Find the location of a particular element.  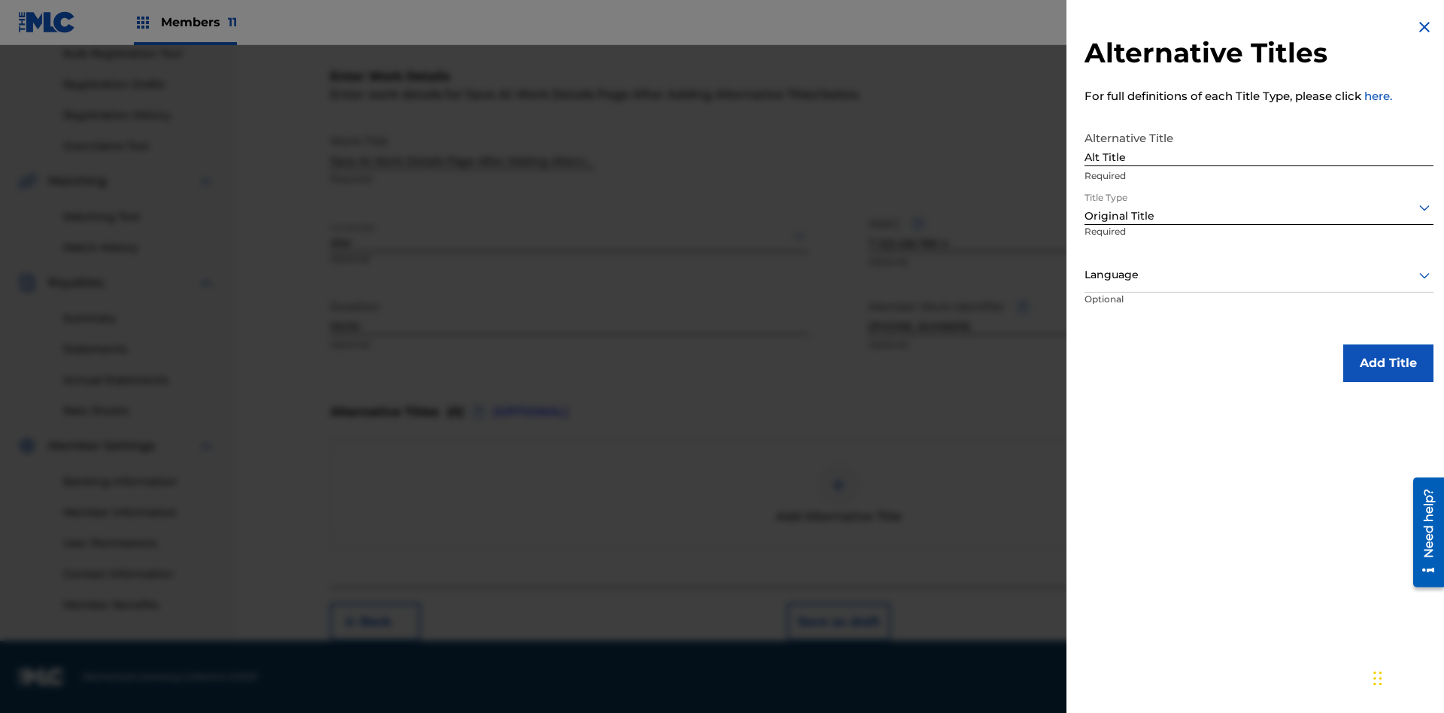

p: Optional is located at coordinates (1141, 309).